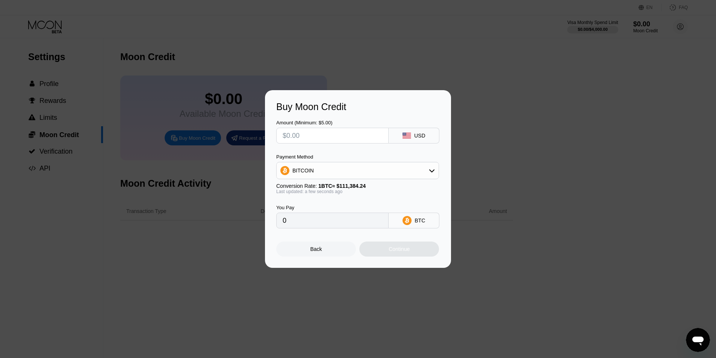  I want to click on div: Amount (Minimum: $5.00), so click(332, 123).